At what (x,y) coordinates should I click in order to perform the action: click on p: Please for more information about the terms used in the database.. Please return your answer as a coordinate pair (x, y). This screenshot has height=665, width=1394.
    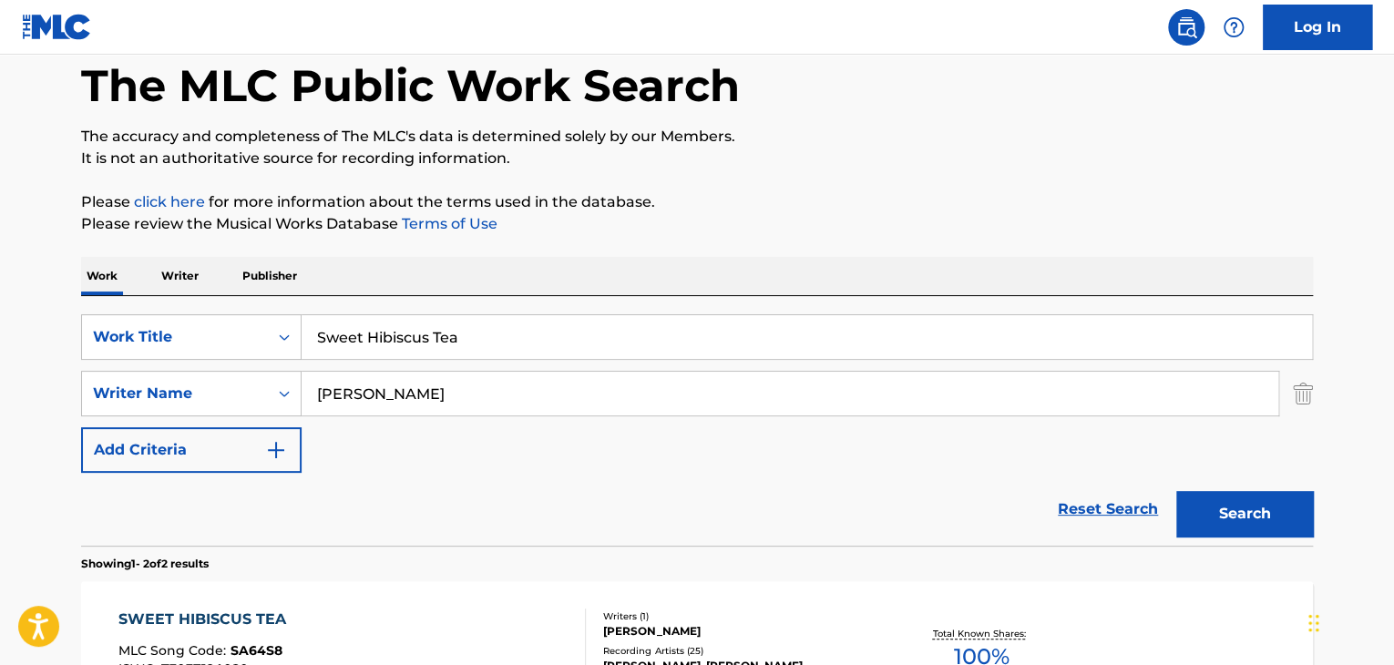
    Looking at the image, I should click on (697, 202).